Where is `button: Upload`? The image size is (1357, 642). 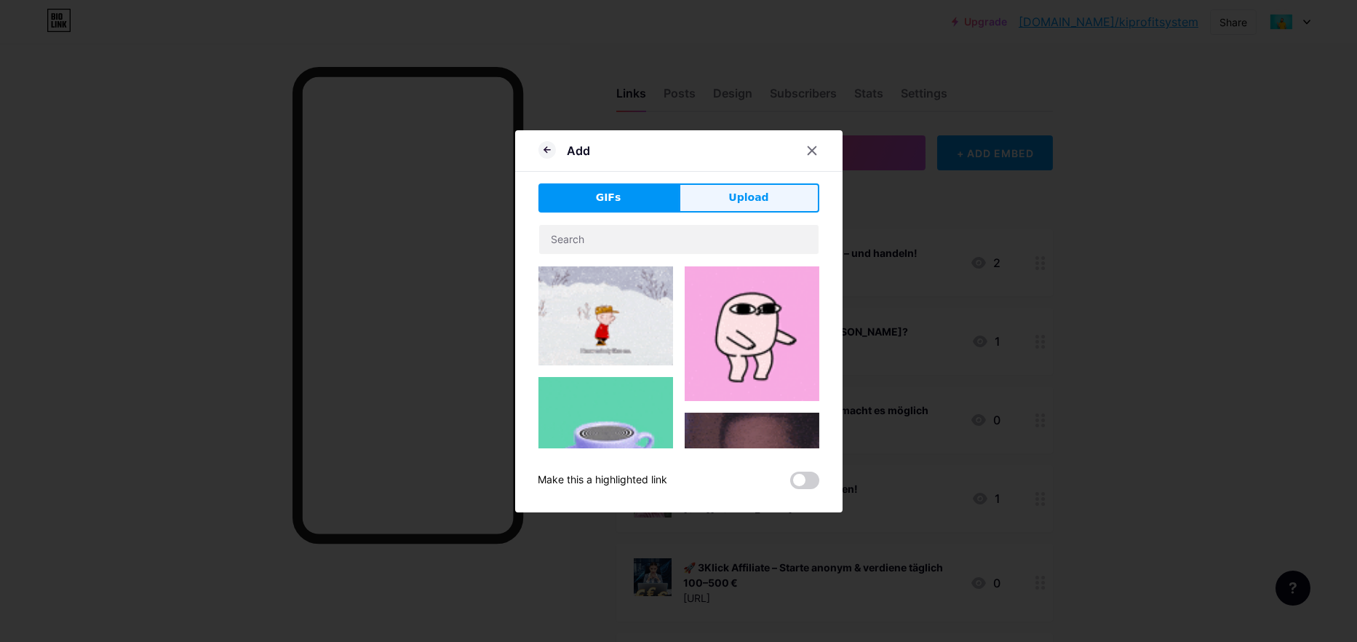 button: Upload is located at coordinates (749, 198).